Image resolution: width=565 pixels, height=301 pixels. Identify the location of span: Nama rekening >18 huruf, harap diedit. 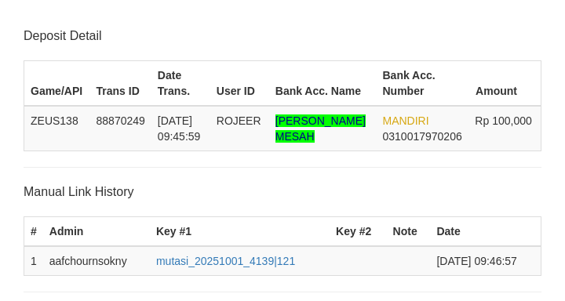
(320, 129).